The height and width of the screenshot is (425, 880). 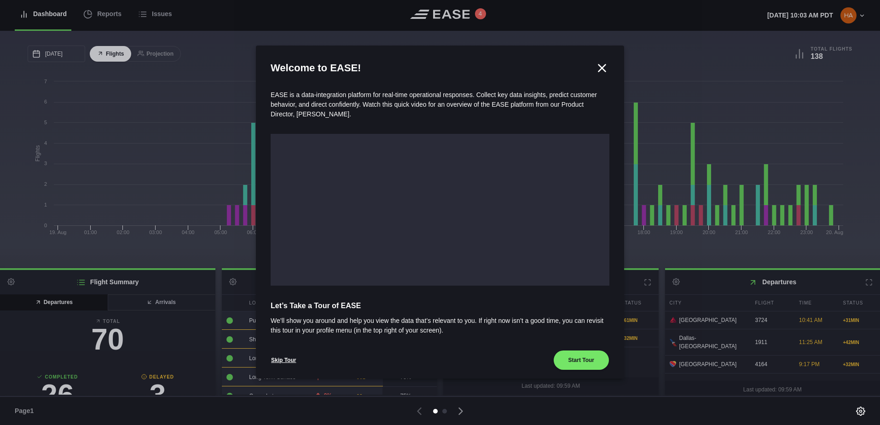 What do you see at coordinates (284, 360) in the screenshot?
I see `button: Skip Tour` at bounding box center [284, 360].